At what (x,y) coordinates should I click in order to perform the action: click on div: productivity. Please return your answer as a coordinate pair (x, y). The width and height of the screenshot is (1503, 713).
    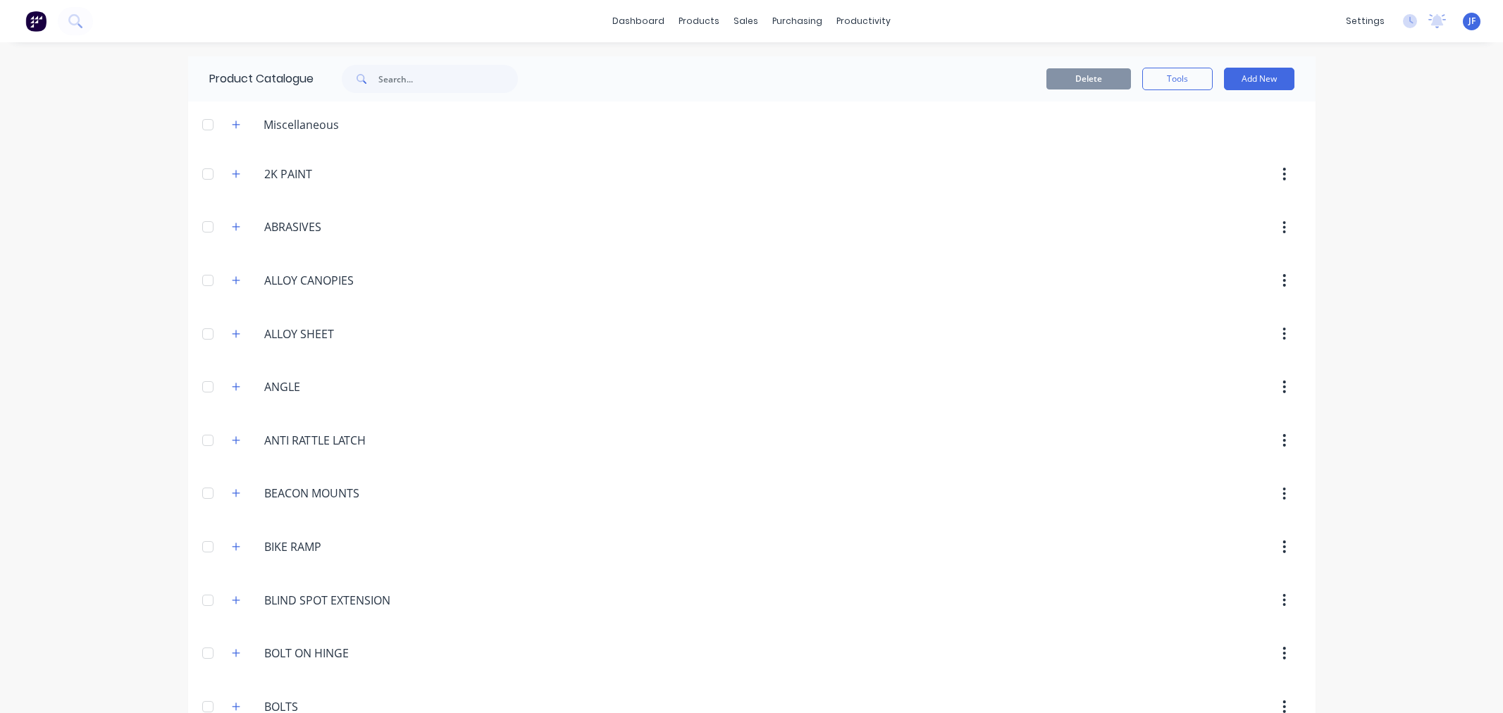
    Looking at the image, I should click on (863, 21).